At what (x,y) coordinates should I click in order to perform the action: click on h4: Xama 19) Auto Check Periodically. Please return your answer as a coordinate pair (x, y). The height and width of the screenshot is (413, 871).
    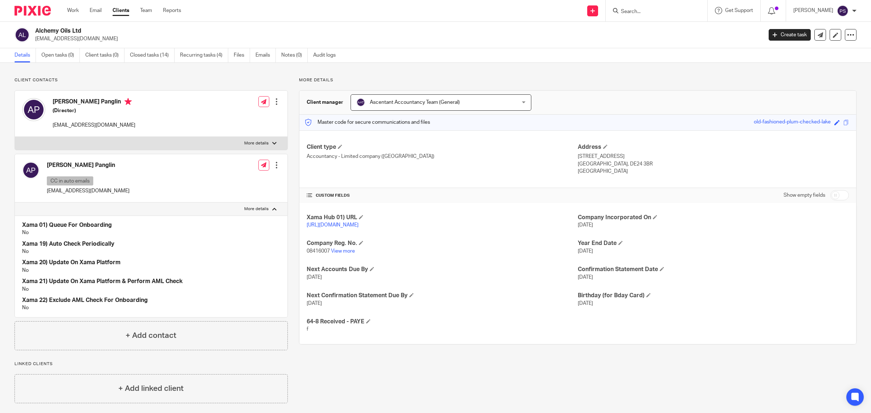
    Looking at the image, I should click on (151, 244).